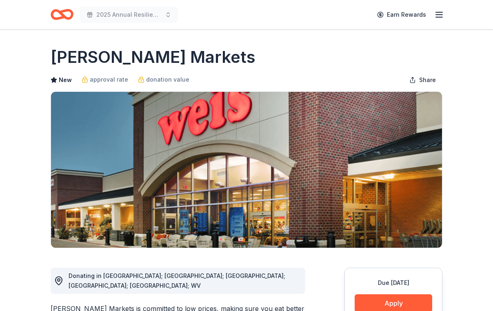 The height and width of the screenshot is (311, 493). I want to click on span: donation value, so click(168, 80).